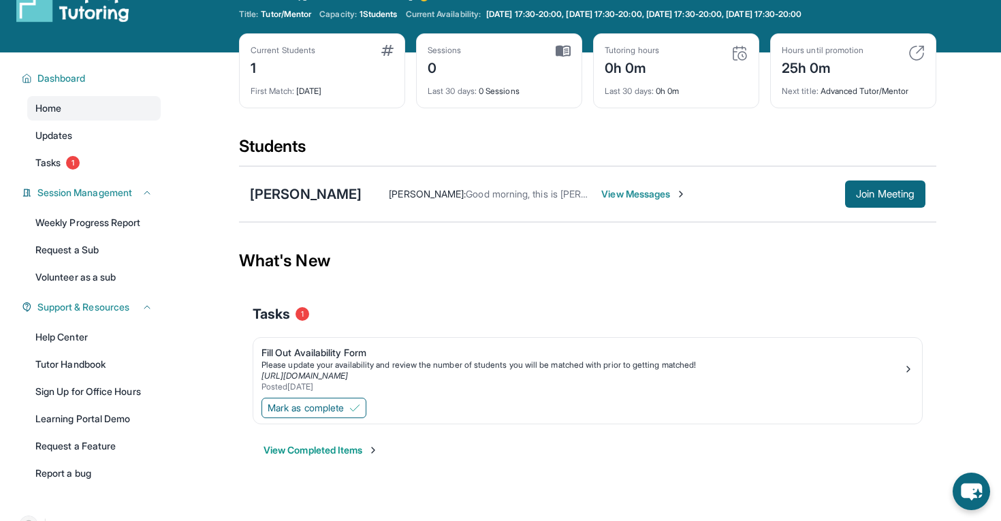 The image size is (1001, 521). What do you see at coordinates (588, 151) in the screenshot?
I see `div: Students` at bounding box center [588, 151].